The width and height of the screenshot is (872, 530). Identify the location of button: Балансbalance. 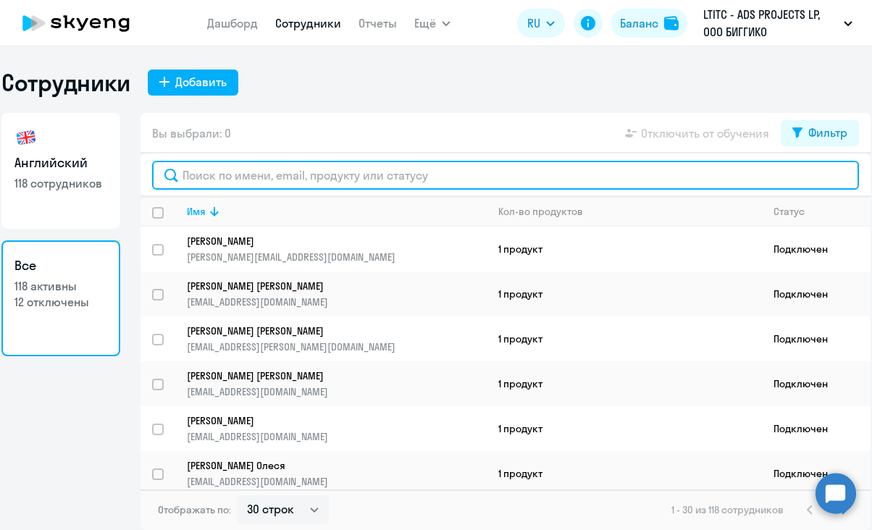
(649, 23).